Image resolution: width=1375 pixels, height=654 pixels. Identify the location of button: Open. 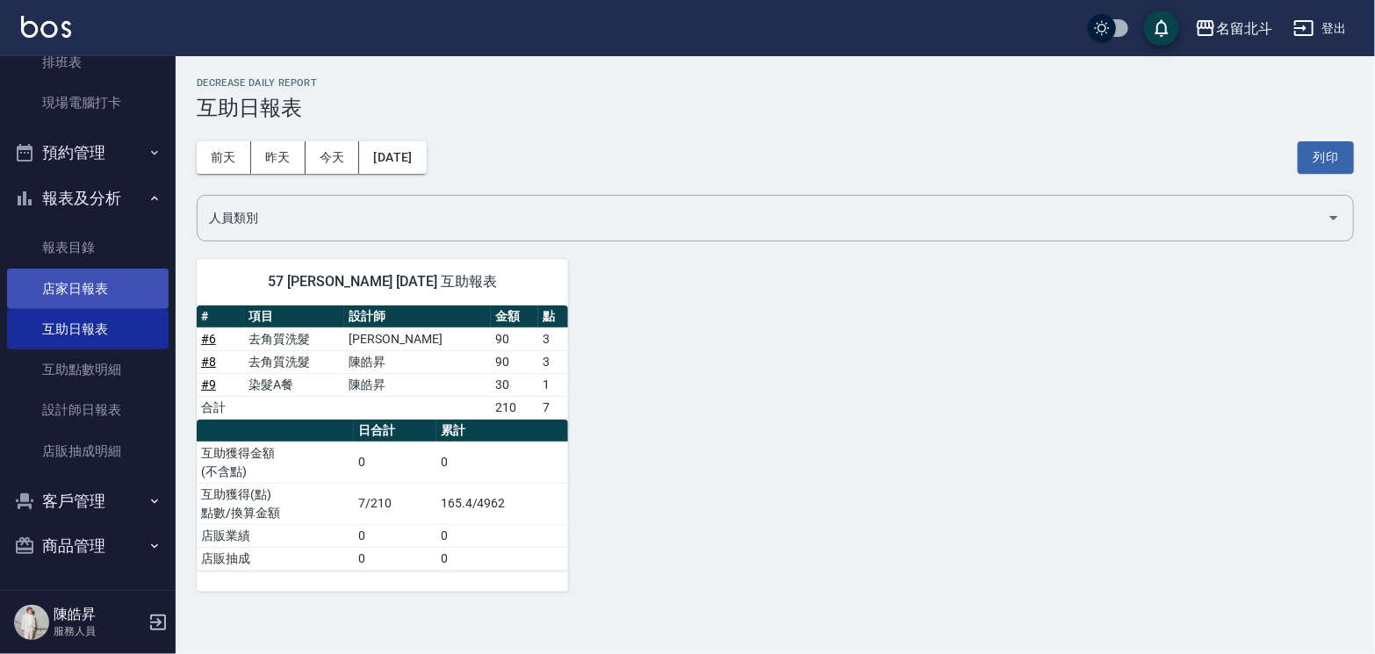
(1334, 218).